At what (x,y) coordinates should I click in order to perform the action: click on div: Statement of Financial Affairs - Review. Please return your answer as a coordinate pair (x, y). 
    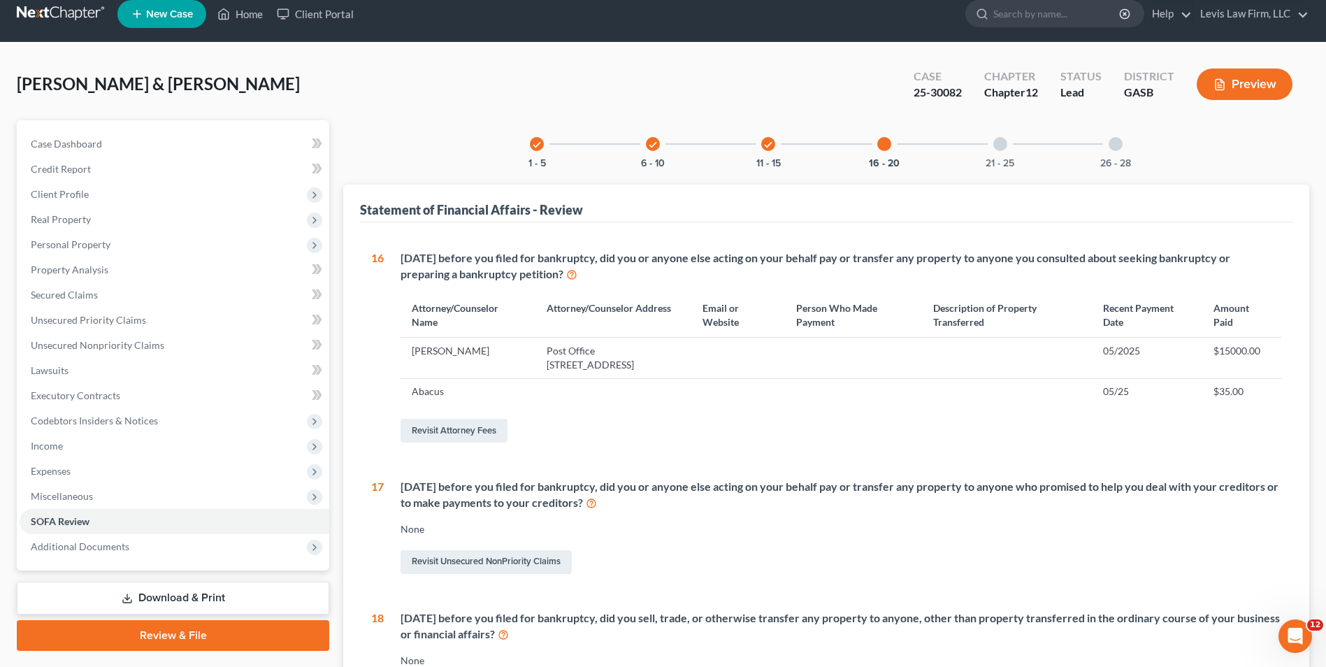
    Looking at the image, I should click on (471, 210).